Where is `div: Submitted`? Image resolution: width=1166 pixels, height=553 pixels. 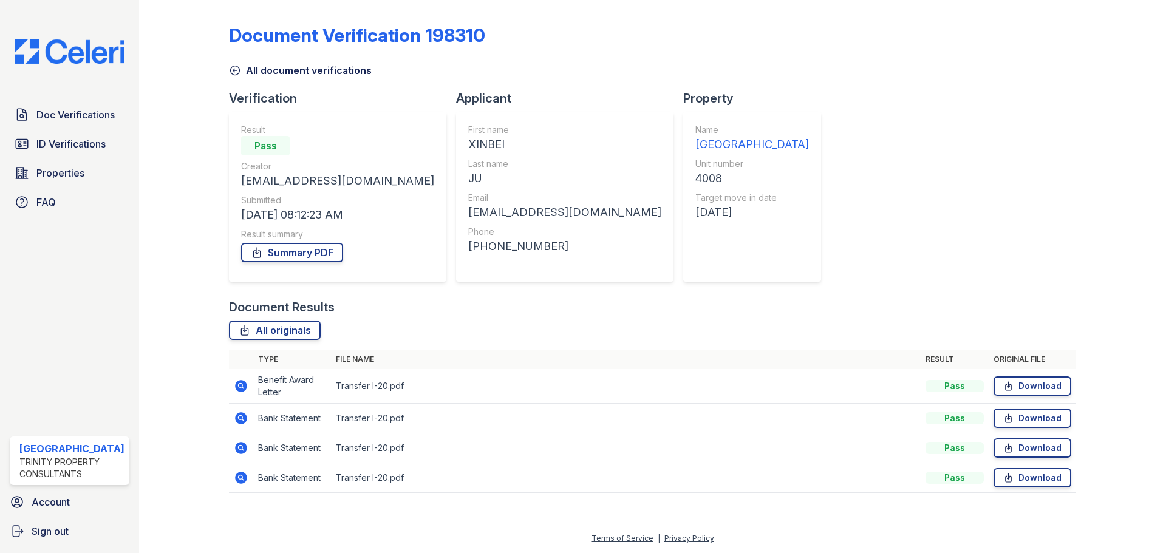 div: Submitted is located at coordinates (338, 200).